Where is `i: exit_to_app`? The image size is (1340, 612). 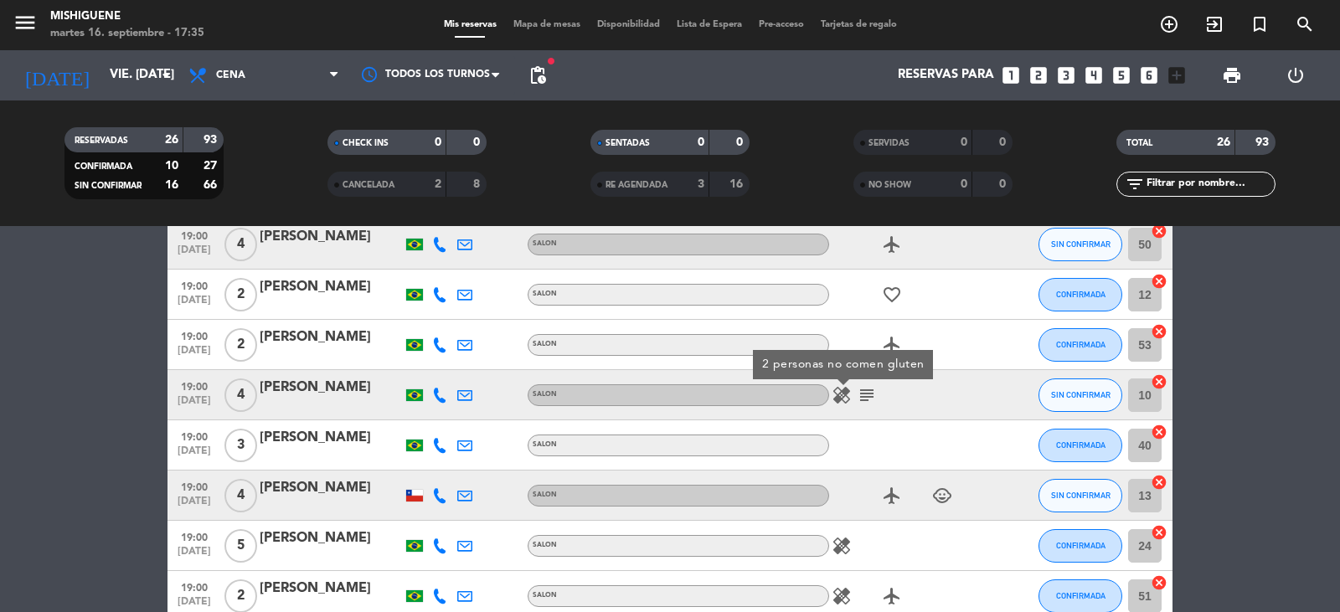 i: exit_to_app is located at coordinates (1215, 24).